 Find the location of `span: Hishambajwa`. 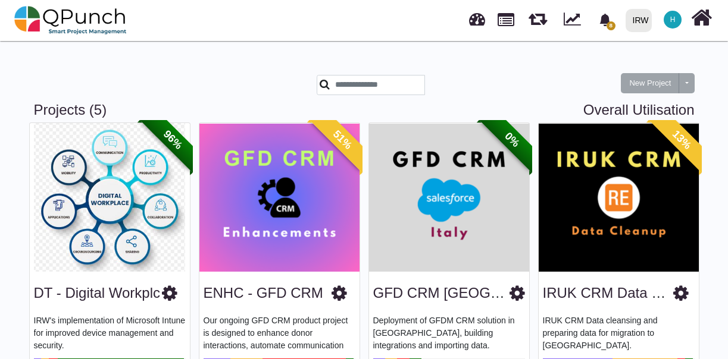

span: Hishambajwa is located at coordinates (672, 20).